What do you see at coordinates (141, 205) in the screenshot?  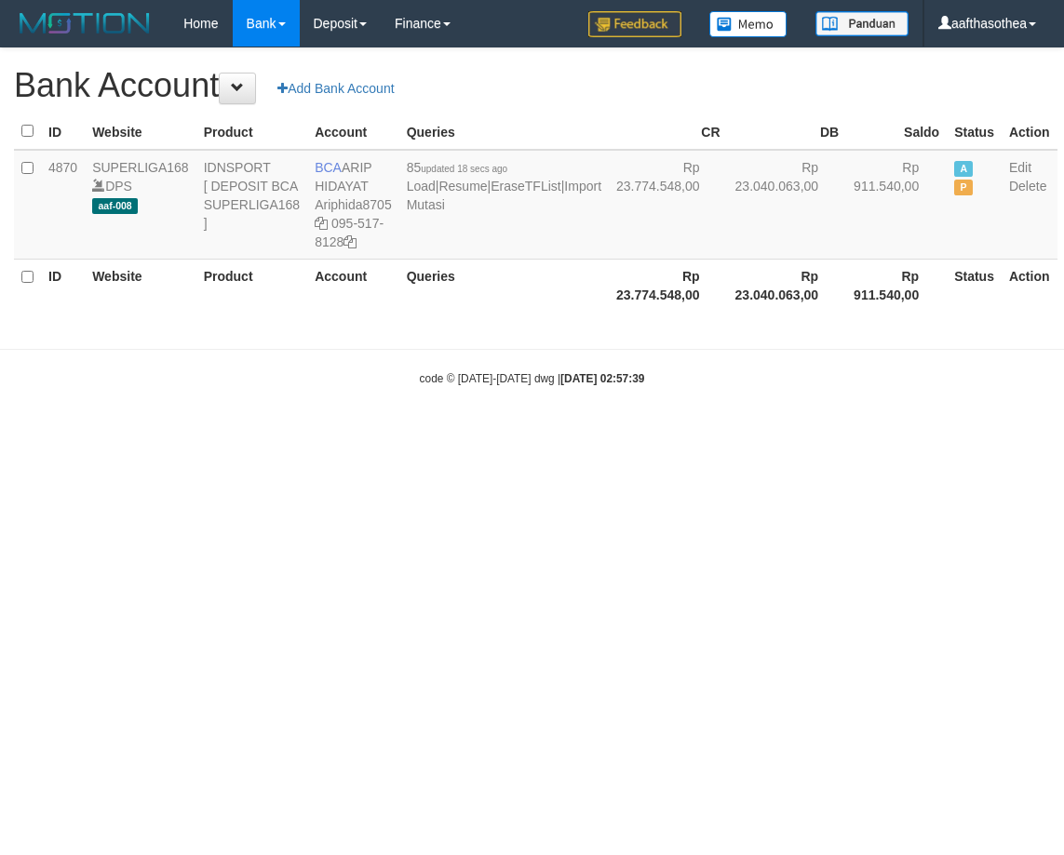 I see `td: DPS` at bounding box center [141, 205].